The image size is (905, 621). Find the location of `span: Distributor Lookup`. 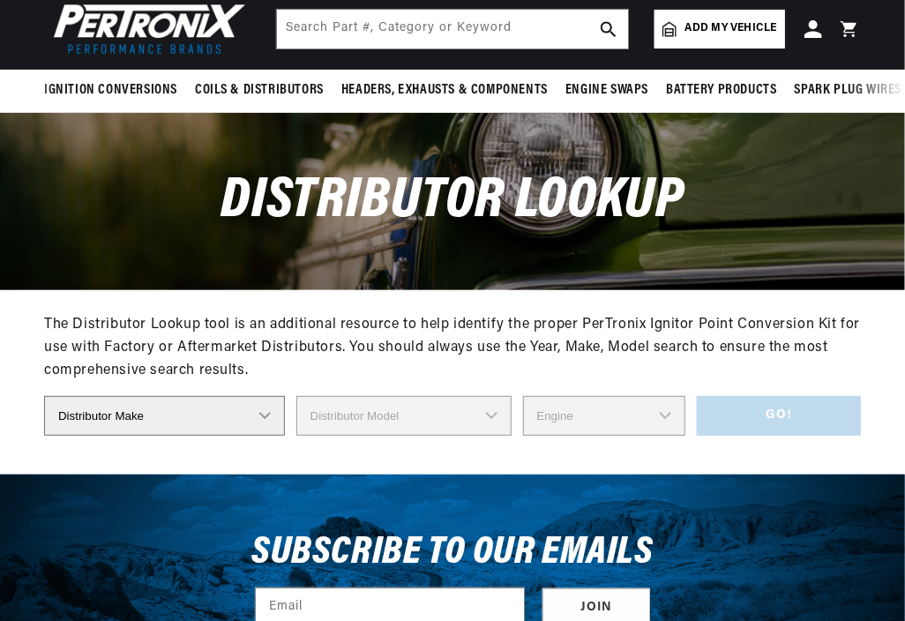

span: Distributor Lookup is located at coordinates (452, 201).